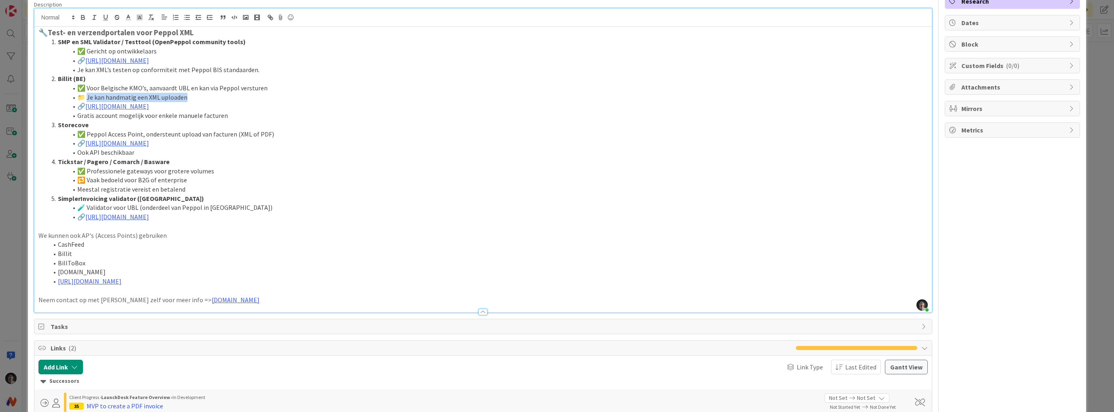 Image resolution: width=1114 pixels, height=412 pixels. I want to click on li: BillToBox, so click(488, 263).